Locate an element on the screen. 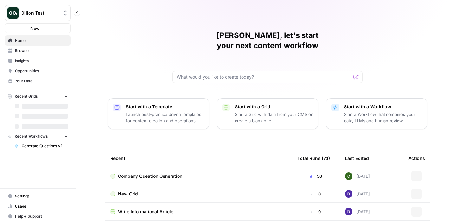 This screenshot has height=224, width=459. span: Your Data is located at coordinates (41, 81).